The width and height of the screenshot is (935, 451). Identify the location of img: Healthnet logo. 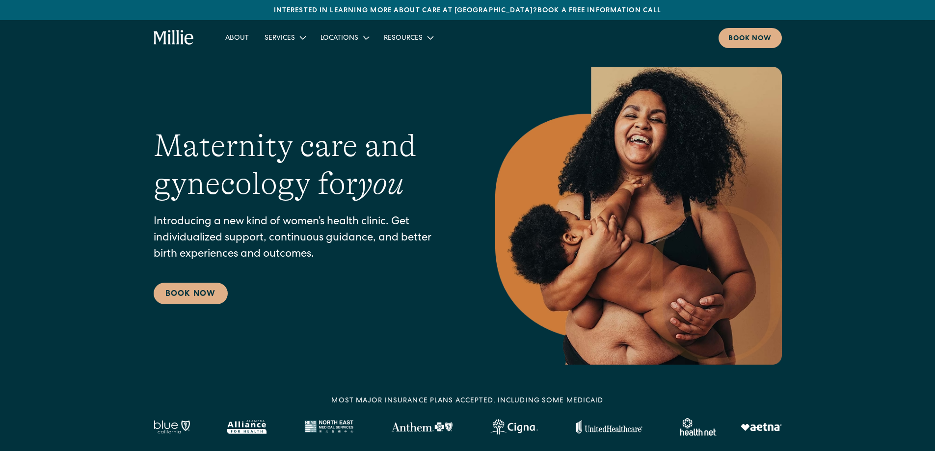
(699, 427).